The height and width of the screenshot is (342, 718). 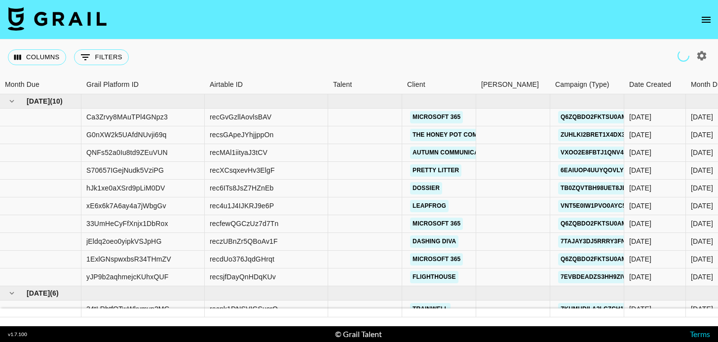 What do you see at coordinates (54, 293) in the screenshot?
I see `span: ( 6 )` at bounding box center [54, 293].